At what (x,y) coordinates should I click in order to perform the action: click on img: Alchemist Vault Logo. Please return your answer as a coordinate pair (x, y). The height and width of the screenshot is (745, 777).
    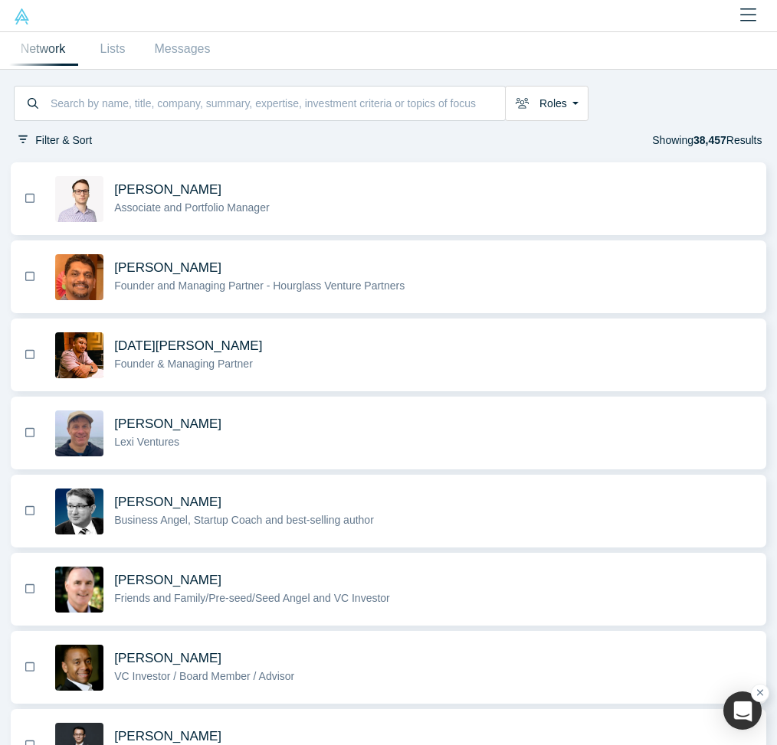
    Looking at the image, I should click on (21, 16).